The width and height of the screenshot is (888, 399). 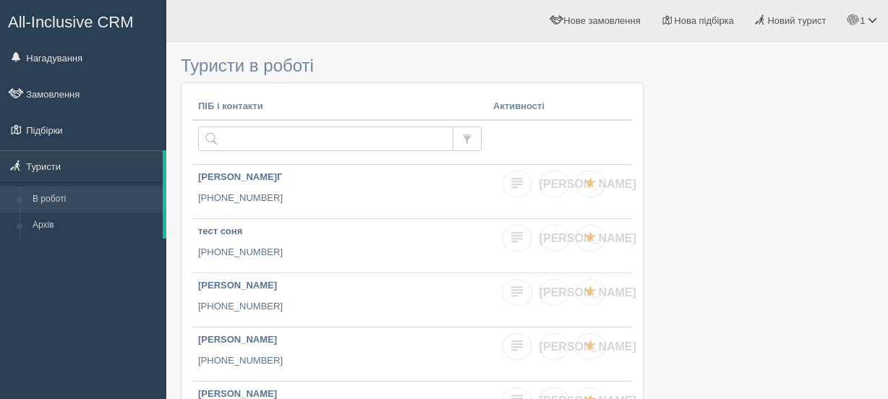 What do you see at coordinates (862, 20) in the screenshot?
I see `span: 1` at bounding box center [862, 20].